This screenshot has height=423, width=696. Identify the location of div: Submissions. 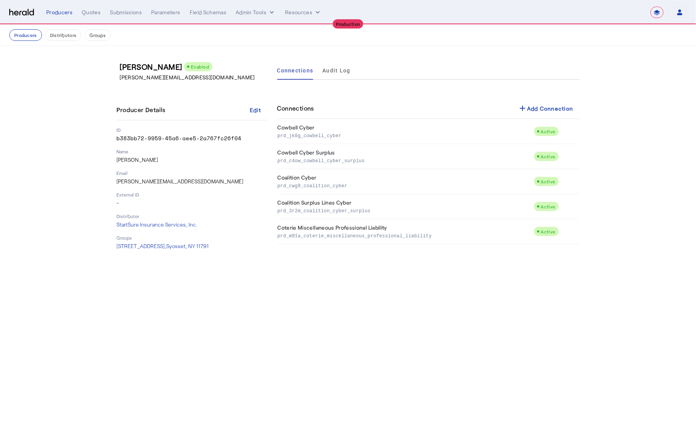
(126, 12).